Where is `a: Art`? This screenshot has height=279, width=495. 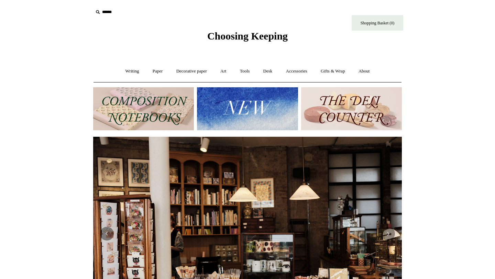
a: Art is located at coordinates (223, 71).